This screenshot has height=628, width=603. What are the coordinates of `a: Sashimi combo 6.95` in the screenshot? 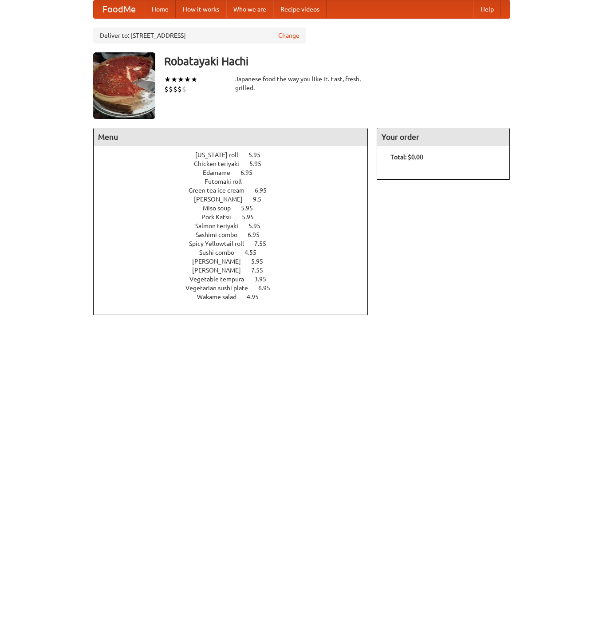 It's located at (236, 235).